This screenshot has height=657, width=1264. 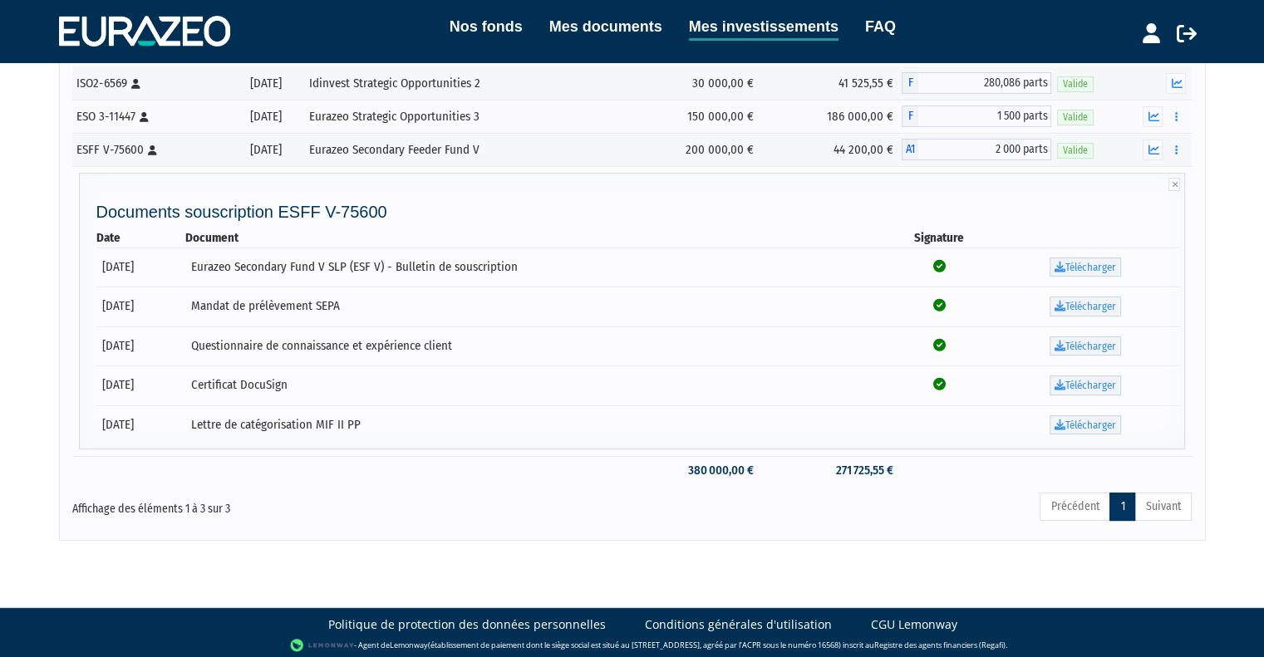 I want to click on div: Affichage des éléments 1 à 3 sur 3, so click(x=298, y=504).